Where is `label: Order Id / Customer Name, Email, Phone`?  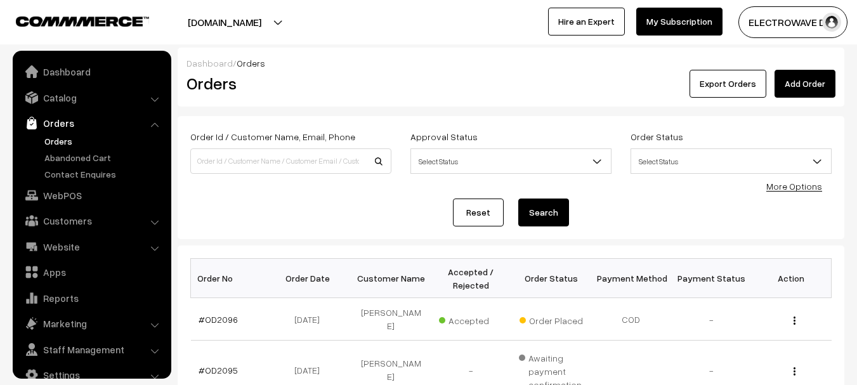
label: Order Id / Customer Name, Email, Phone is located at coordinates (273, 136).